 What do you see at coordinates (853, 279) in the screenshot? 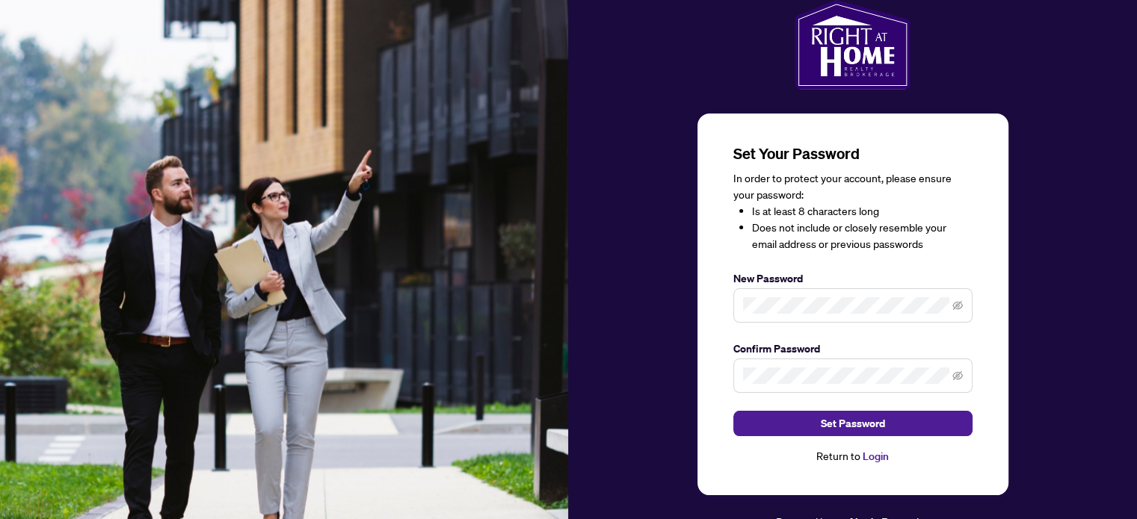
I see `label: New Password` at bounding box center [853, 279].